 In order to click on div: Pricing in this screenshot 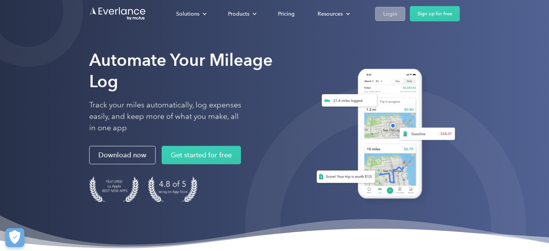, I will do `click(286, 14)`.